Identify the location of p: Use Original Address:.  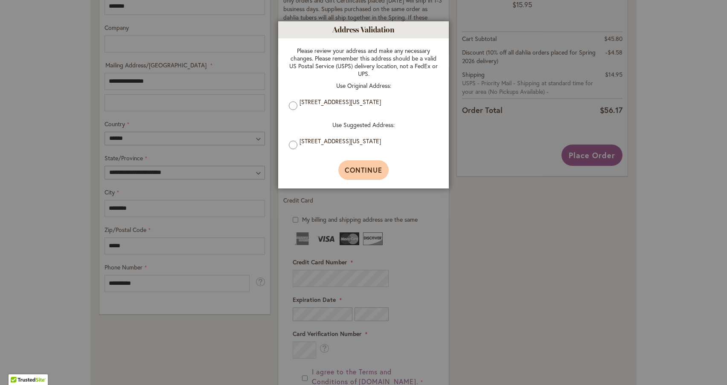
(363, 86).